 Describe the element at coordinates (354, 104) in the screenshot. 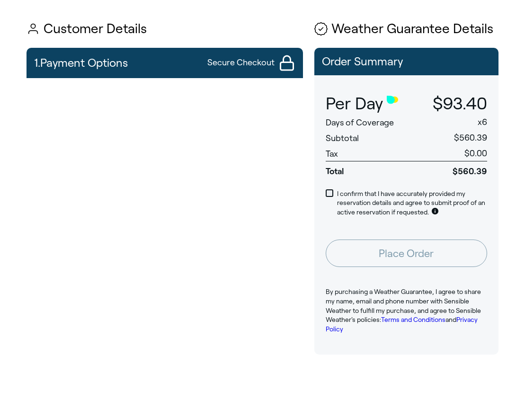

I see `span: Per Day` at that location.